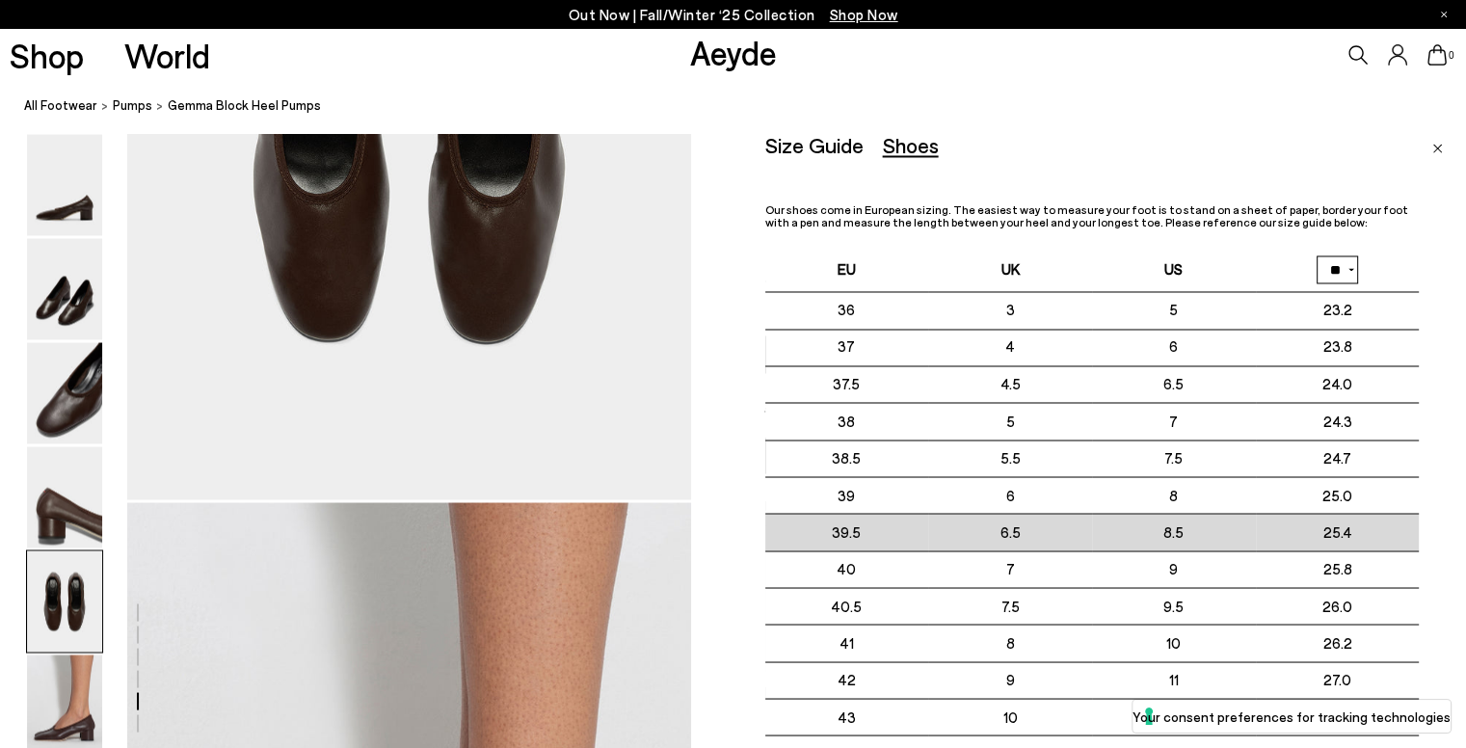 This screenshot has height=748, width=1466. I want to click on td: 37.5, so click(847, 385).